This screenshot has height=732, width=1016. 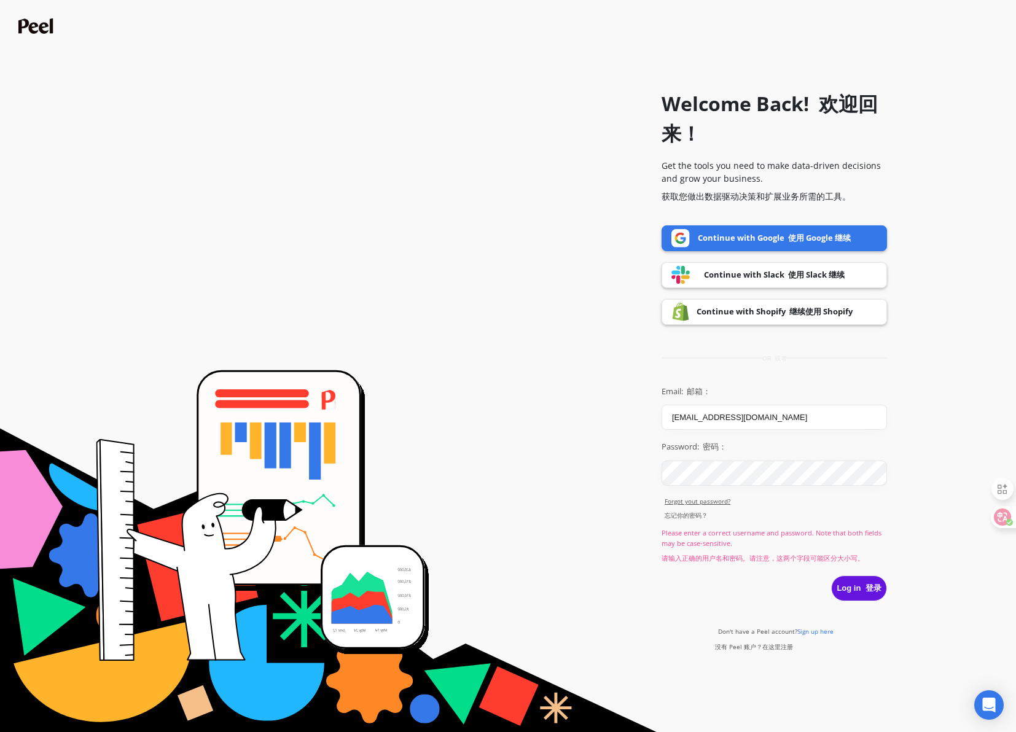 I want to click on font: 使用 Google 继续, so click(x=820, y=238).